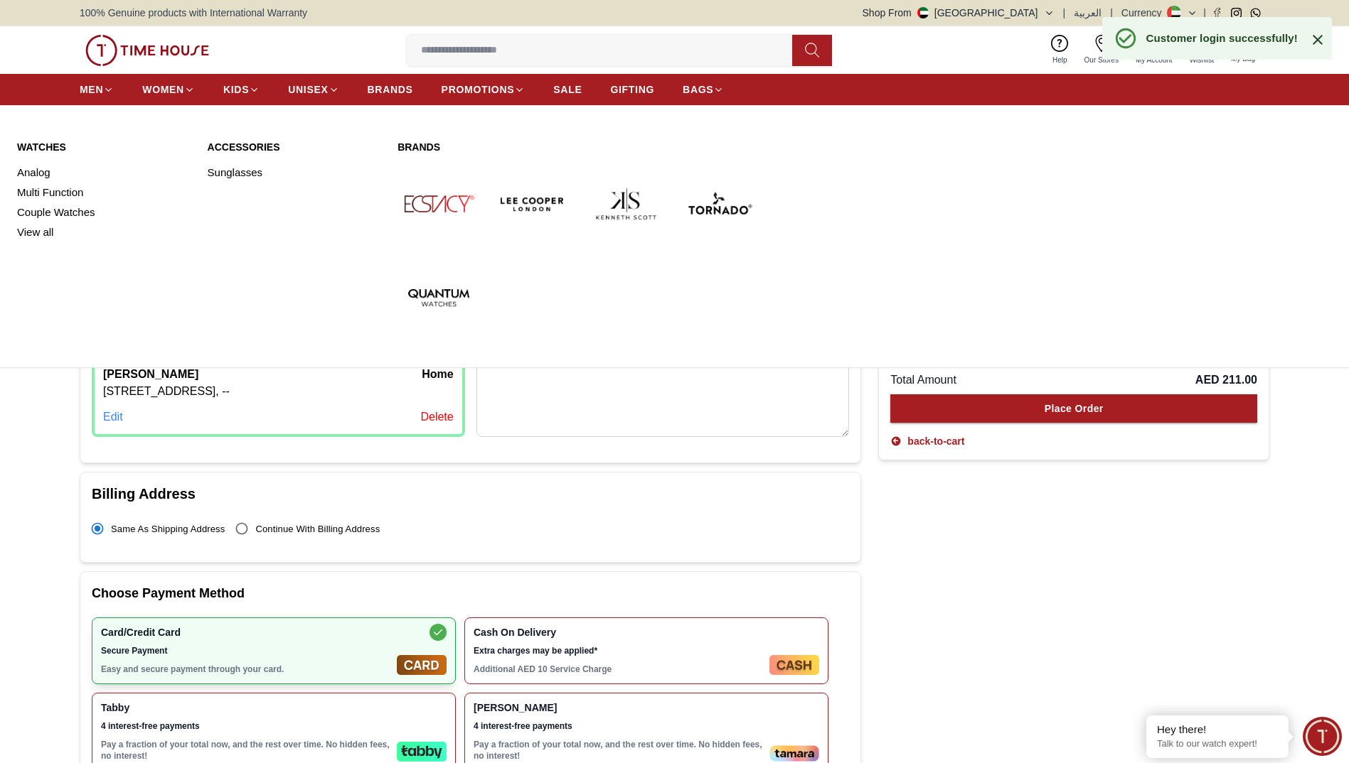  Describe the element at coordinates (422, 665) in the screenshot. I see `img: Card/Credit Card` at that location.